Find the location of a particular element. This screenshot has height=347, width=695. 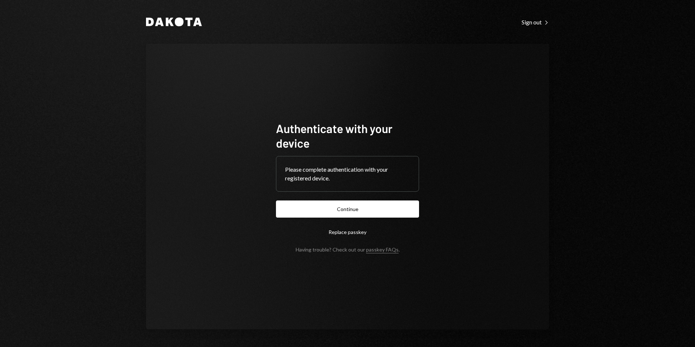

div: Sign out is located at coordinates (535, 22).